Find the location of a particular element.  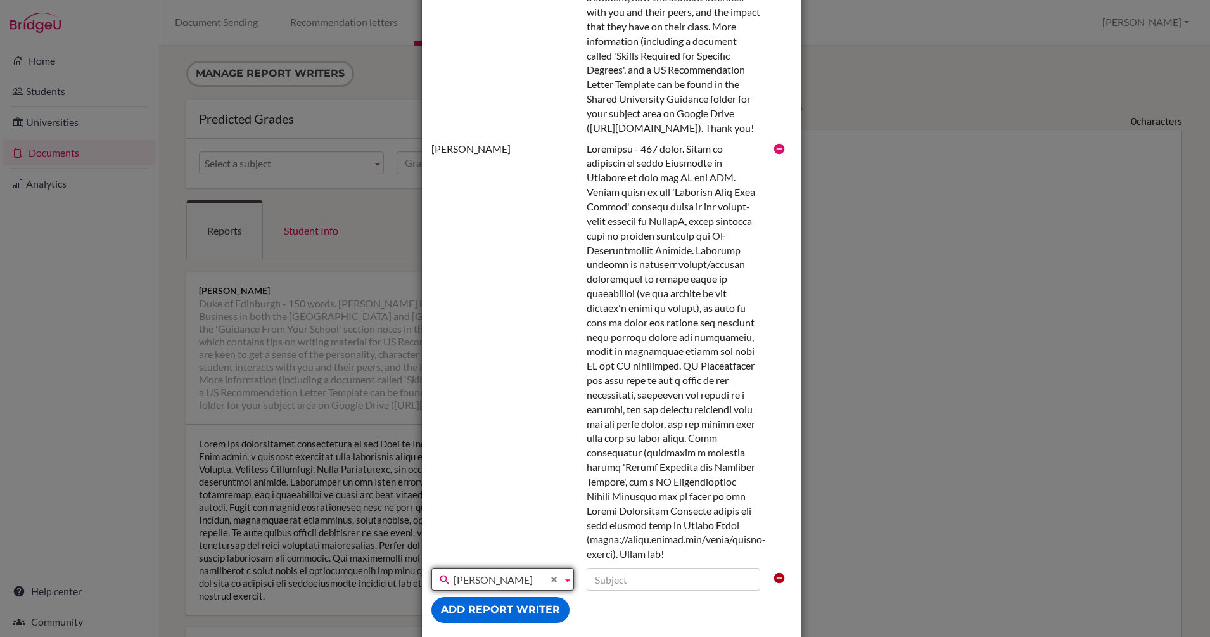

i: Remove report writer is located at coordinates (779, 149).